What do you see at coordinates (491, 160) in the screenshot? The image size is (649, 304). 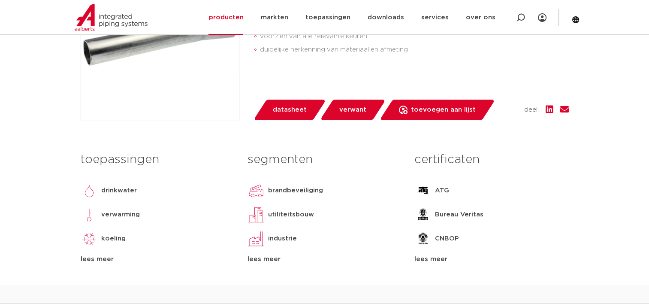 I see `h3: certificaten` at bounding box center [491, 160].